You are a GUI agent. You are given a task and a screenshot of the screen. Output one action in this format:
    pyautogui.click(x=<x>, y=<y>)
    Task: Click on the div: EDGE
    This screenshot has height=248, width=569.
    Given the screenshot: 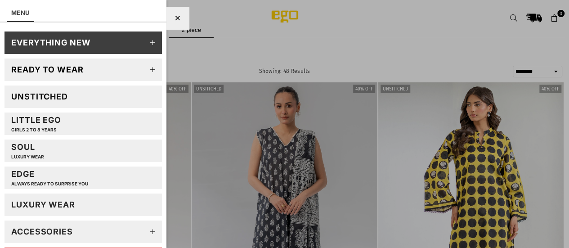 What is the action you would take?
    pyautogui.click(x=49, y=177)
    